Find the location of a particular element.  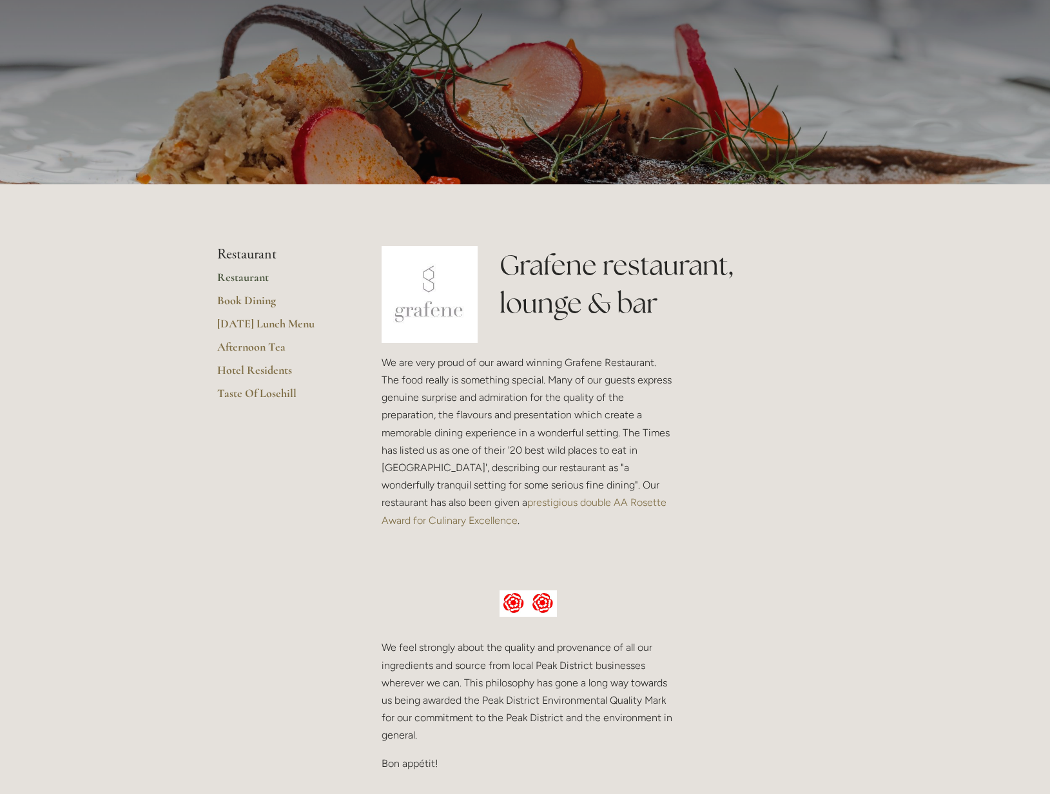

img: AA culinary excellence.jpg is located at coordinates (528, 604).